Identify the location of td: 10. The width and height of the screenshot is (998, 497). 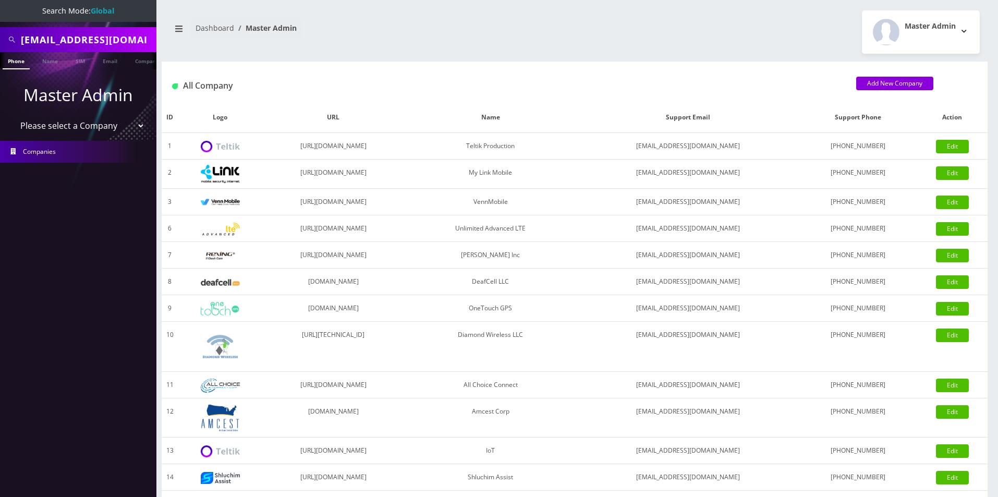
(170, 347).